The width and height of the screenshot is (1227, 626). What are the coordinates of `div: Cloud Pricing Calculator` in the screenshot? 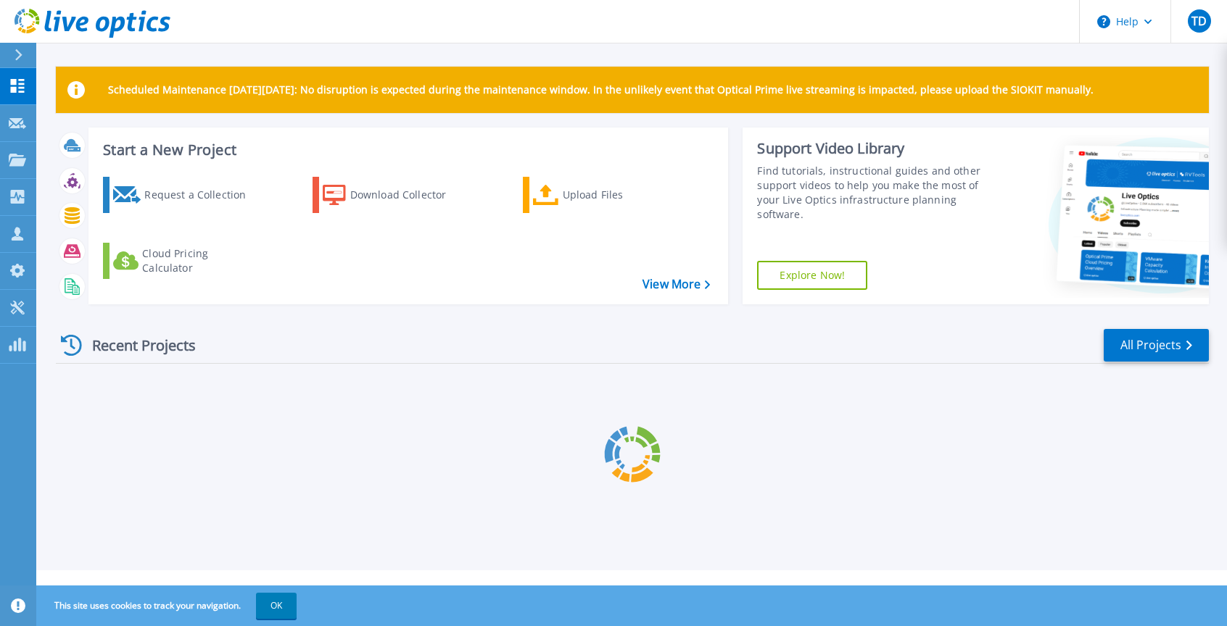 It's located at (200, 261).